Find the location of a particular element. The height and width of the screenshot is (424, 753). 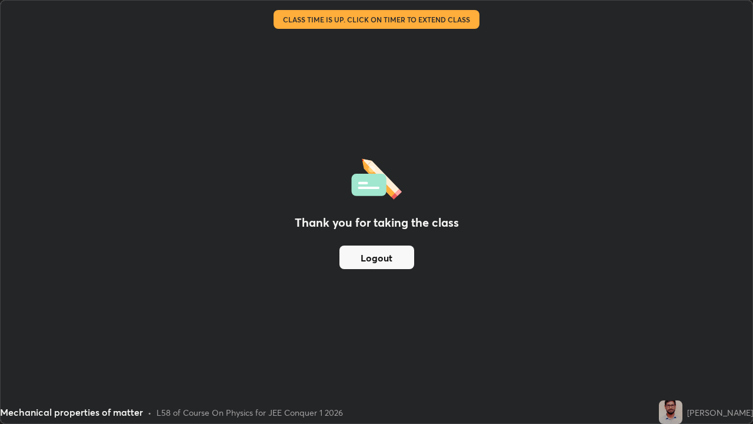

img: offlineFeedback.1438e8b3.svg is located at coordinates (377, 177).